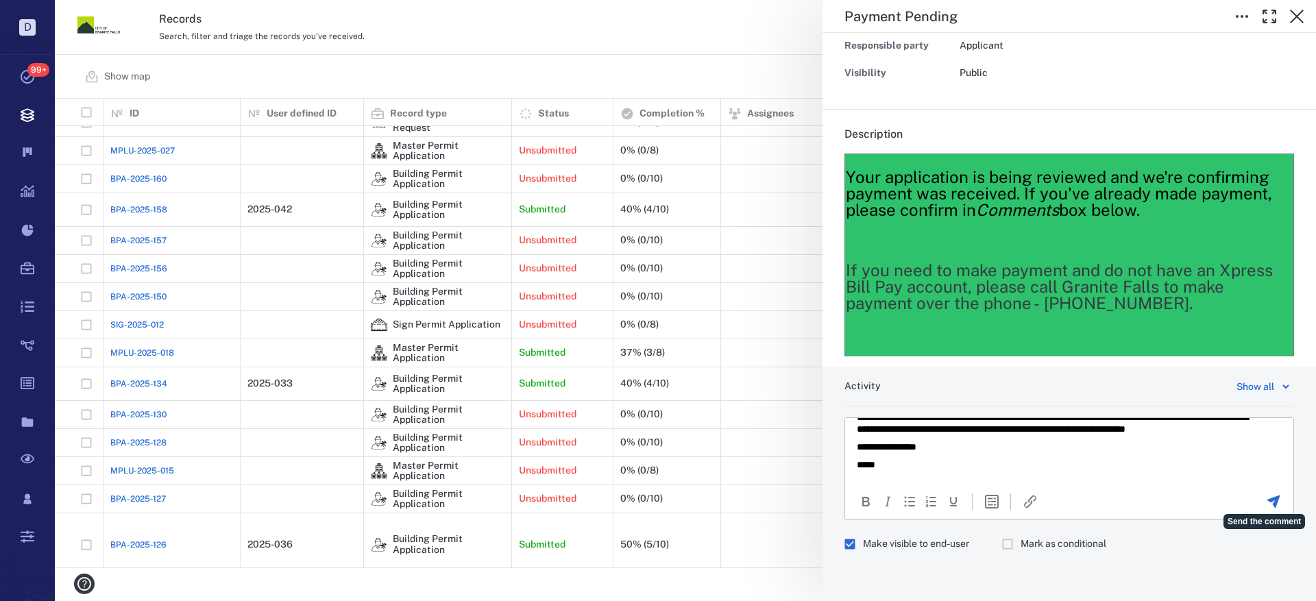 This screenshot has height=601, width=1316. I want to click on h5: Payment Pending, so click(901, 16).